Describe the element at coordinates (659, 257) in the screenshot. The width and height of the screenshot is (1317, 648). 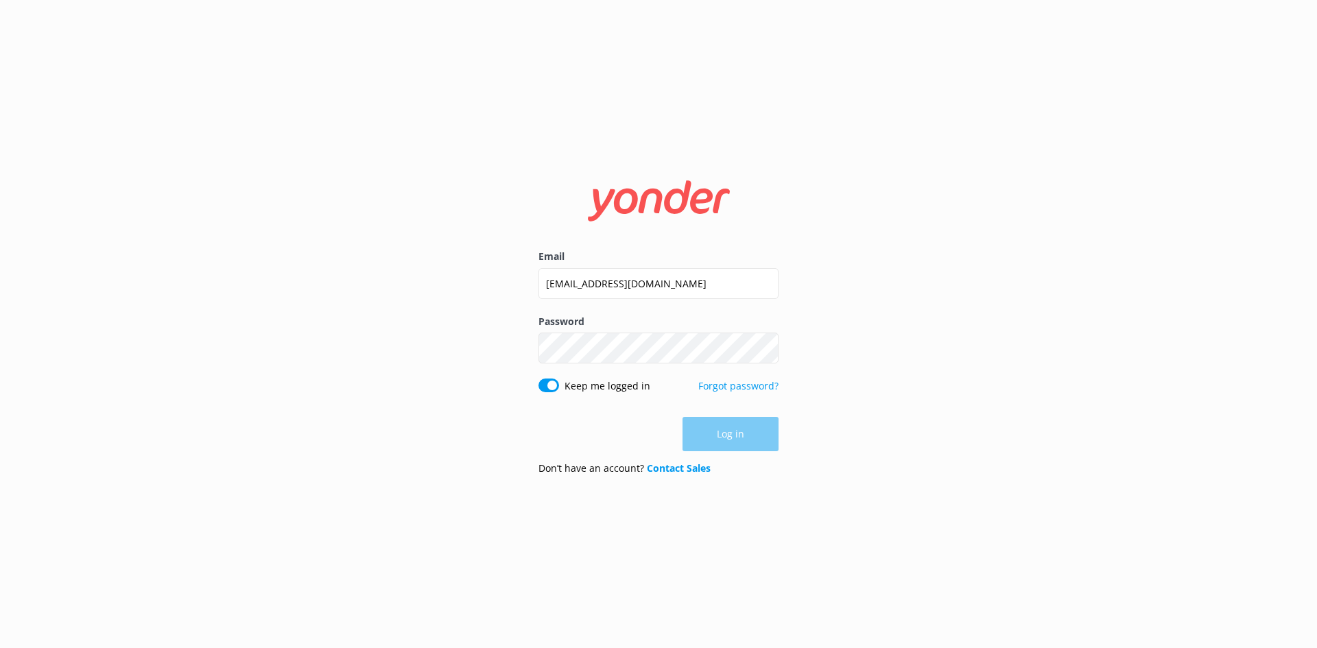
I see `label: Email` at that location.